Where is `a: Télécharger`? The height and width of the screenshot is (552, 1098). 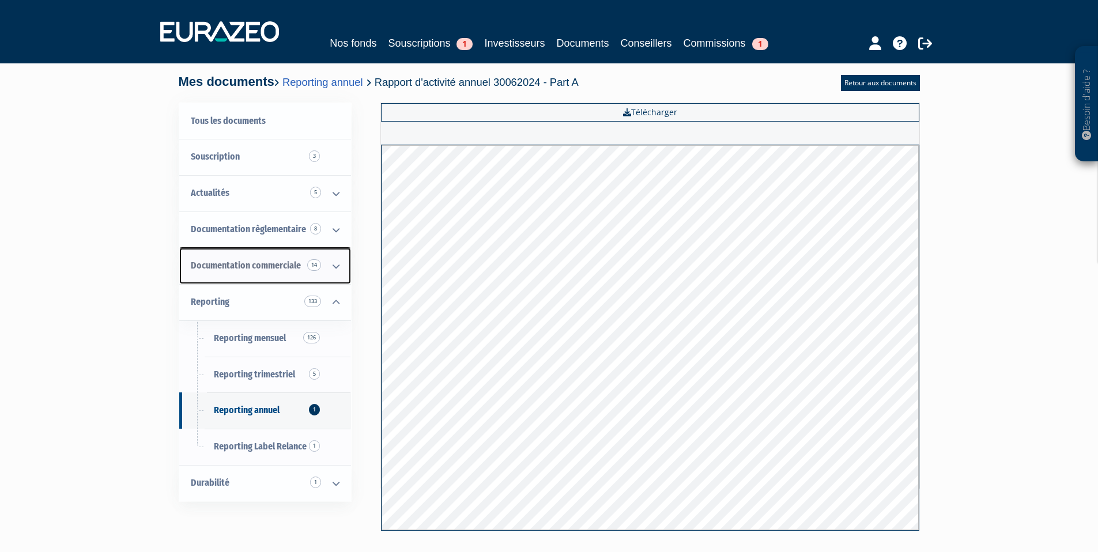
a: Télécharger is located at coordinates (650, 112).